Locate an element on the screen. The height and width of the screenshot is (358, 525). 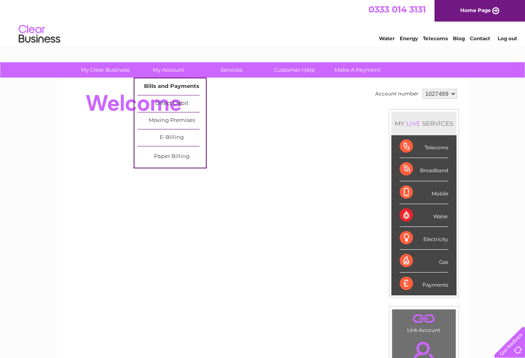
a: Make A Payment is located at coordinates (357, 70).